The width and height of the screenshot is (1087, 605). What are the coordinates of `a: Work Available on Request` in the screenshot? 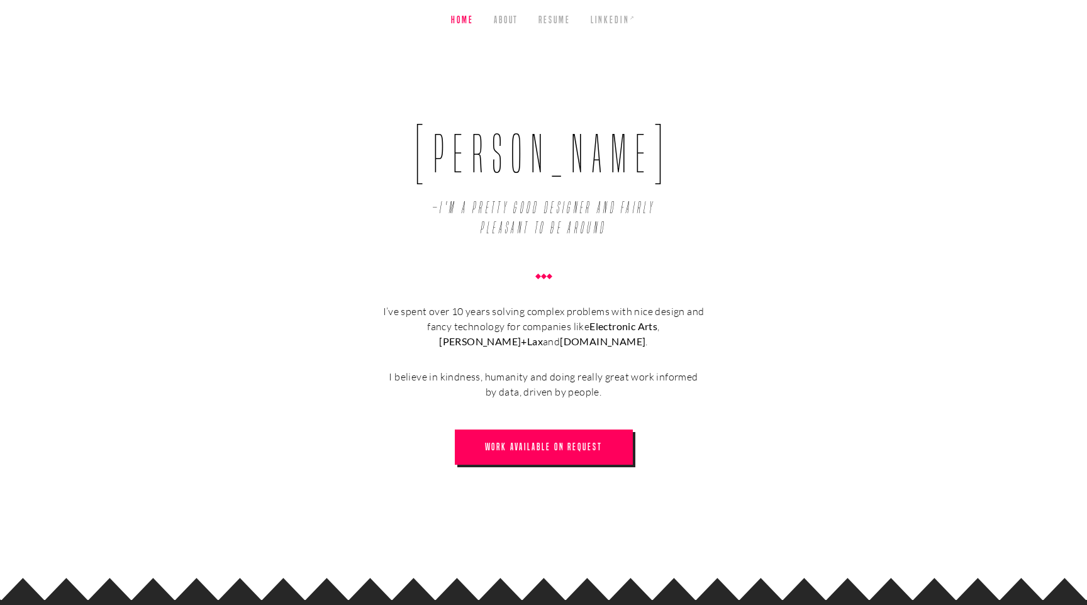 It's located at (544, 447).